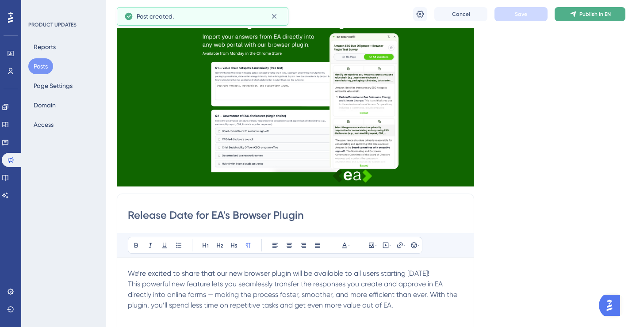 The image size is (636, 327). What do you see at coordinates (461, 14) in the screenshot?
I see `span: Cancel` at bounding box center [461, 14].